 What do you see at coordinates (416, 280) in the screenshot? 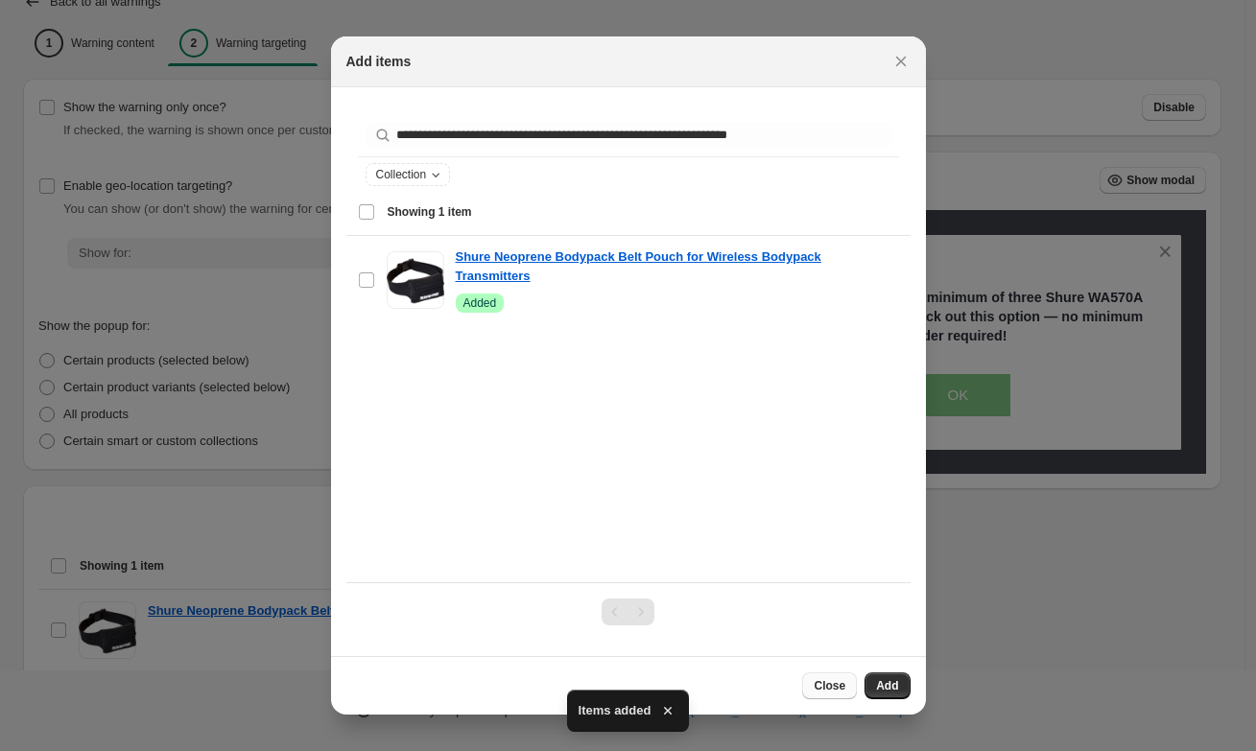
I see `img: Shure Neoprene Bodypack Belt Pouch for Wireless Bodypack Transmitters` at bounding box center [416, 280].